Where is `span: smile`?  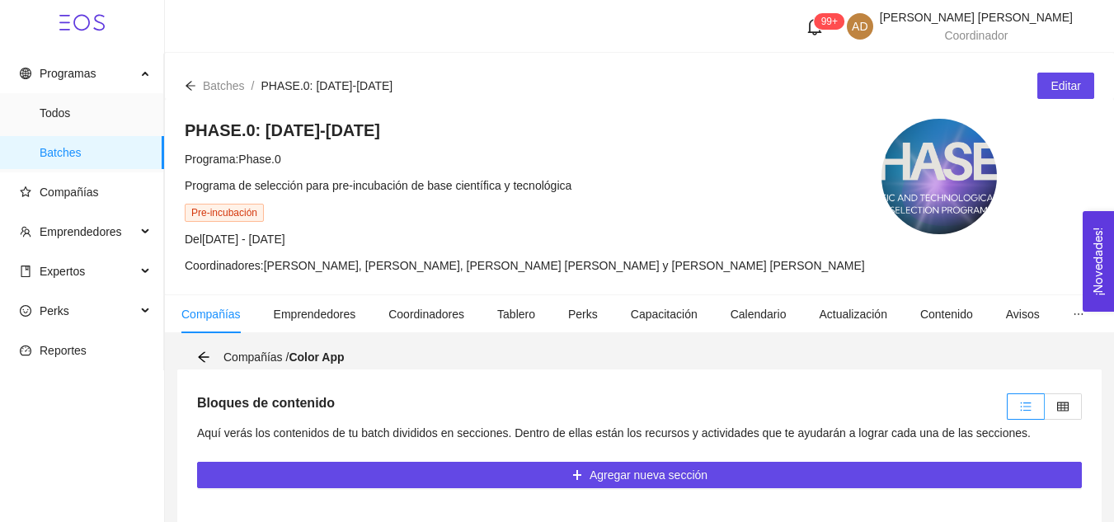 span: smile is located at coordinates (26, 311).